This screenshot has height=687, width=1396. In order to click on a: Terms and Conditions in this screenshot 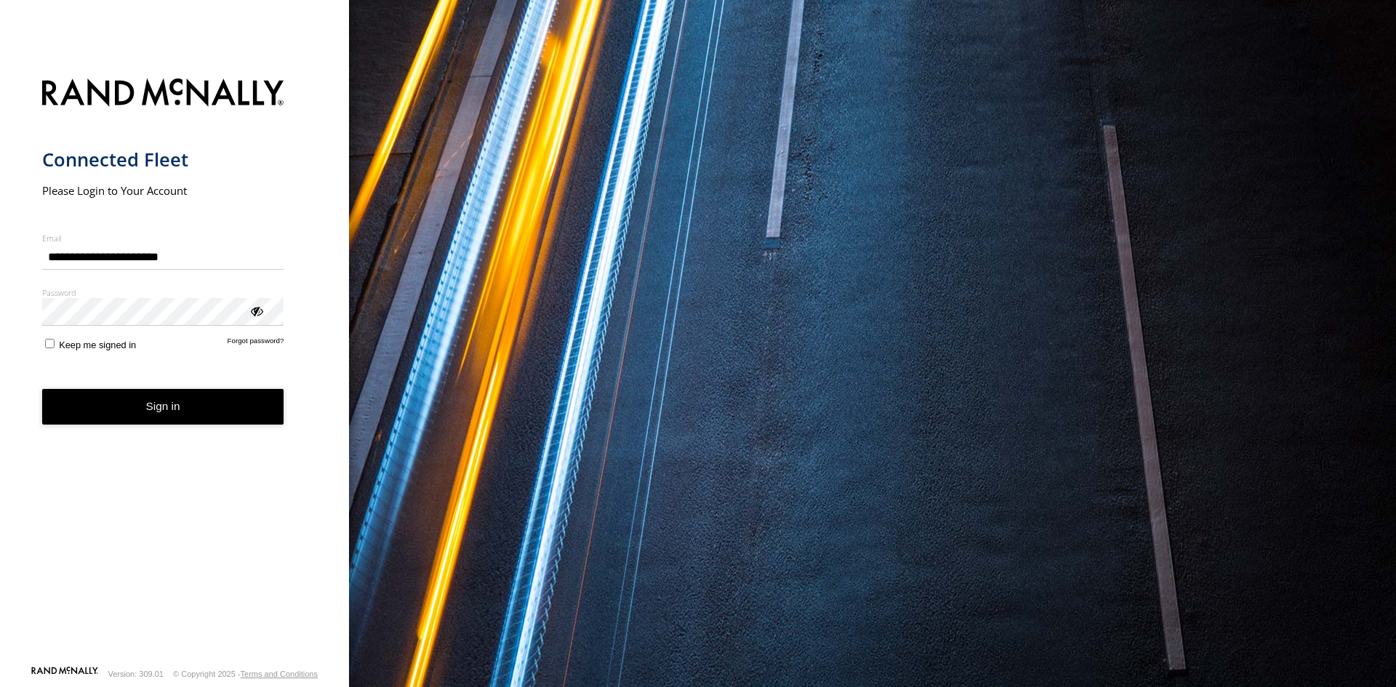, I will do `click(279, 674)`.